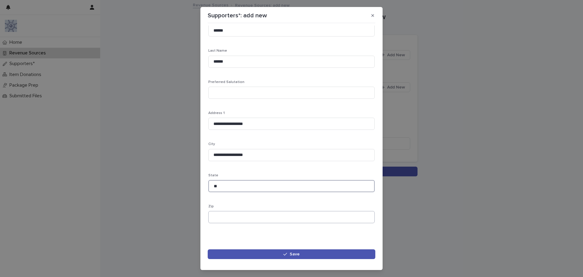  I want to click on span: Address 1, so click(216, 113).